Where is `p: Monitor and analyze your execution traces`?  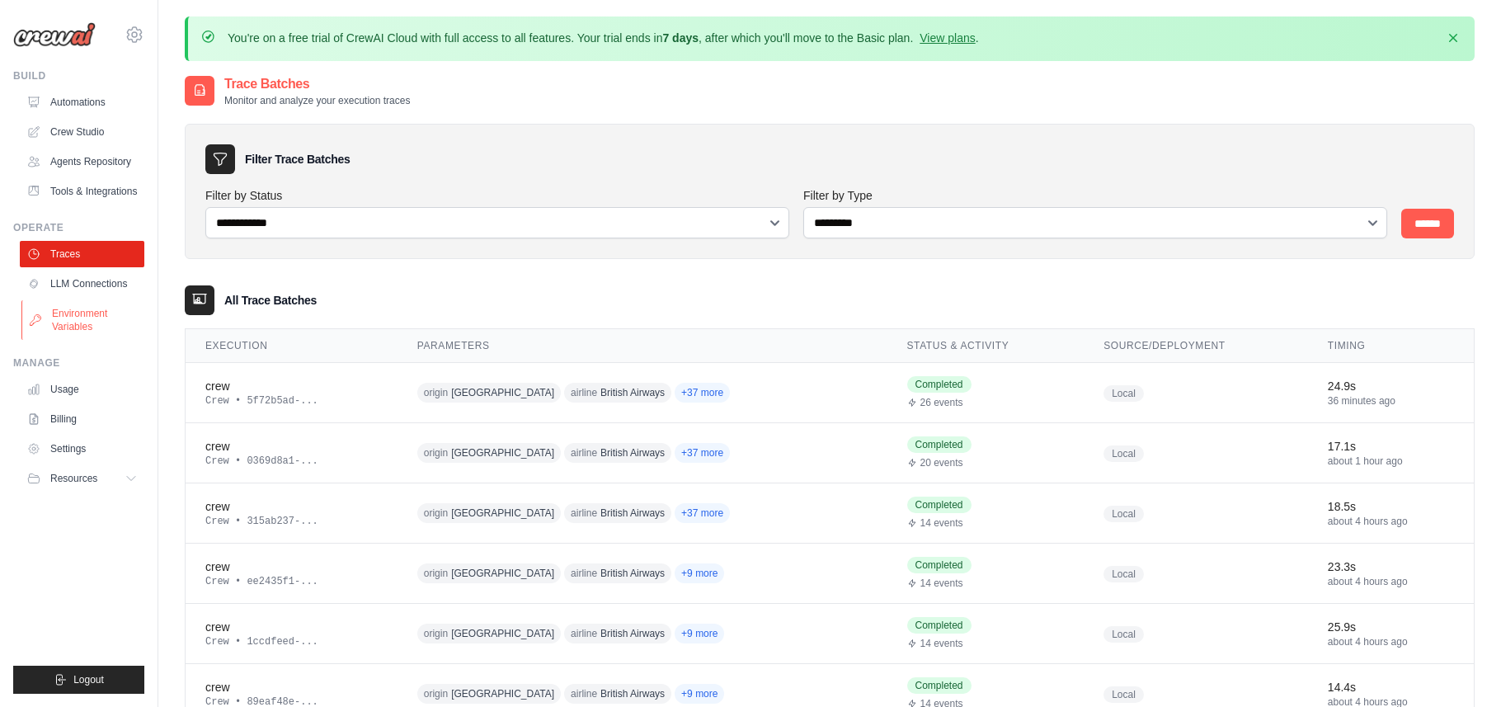
p: Monitor and analyze your execution traces is located at coordinates (317, 101).